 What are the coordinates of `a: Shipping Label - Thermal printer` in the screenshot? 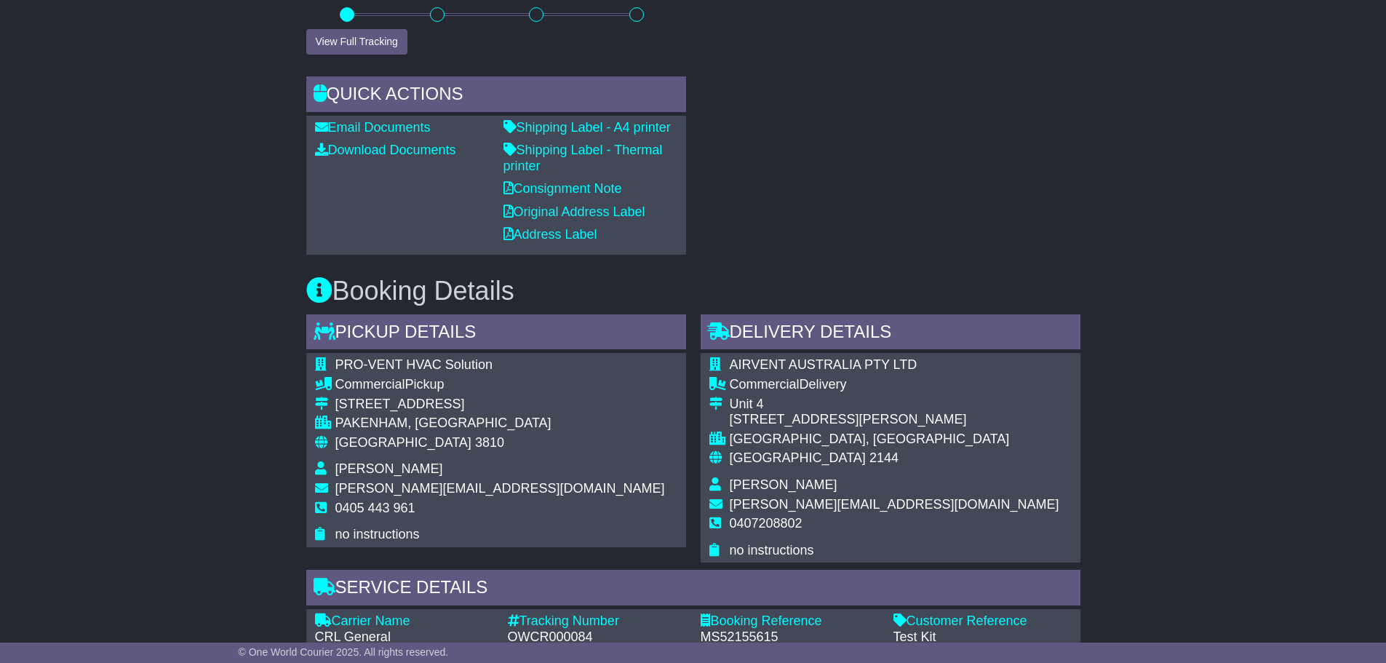 It's located at (583, 158).